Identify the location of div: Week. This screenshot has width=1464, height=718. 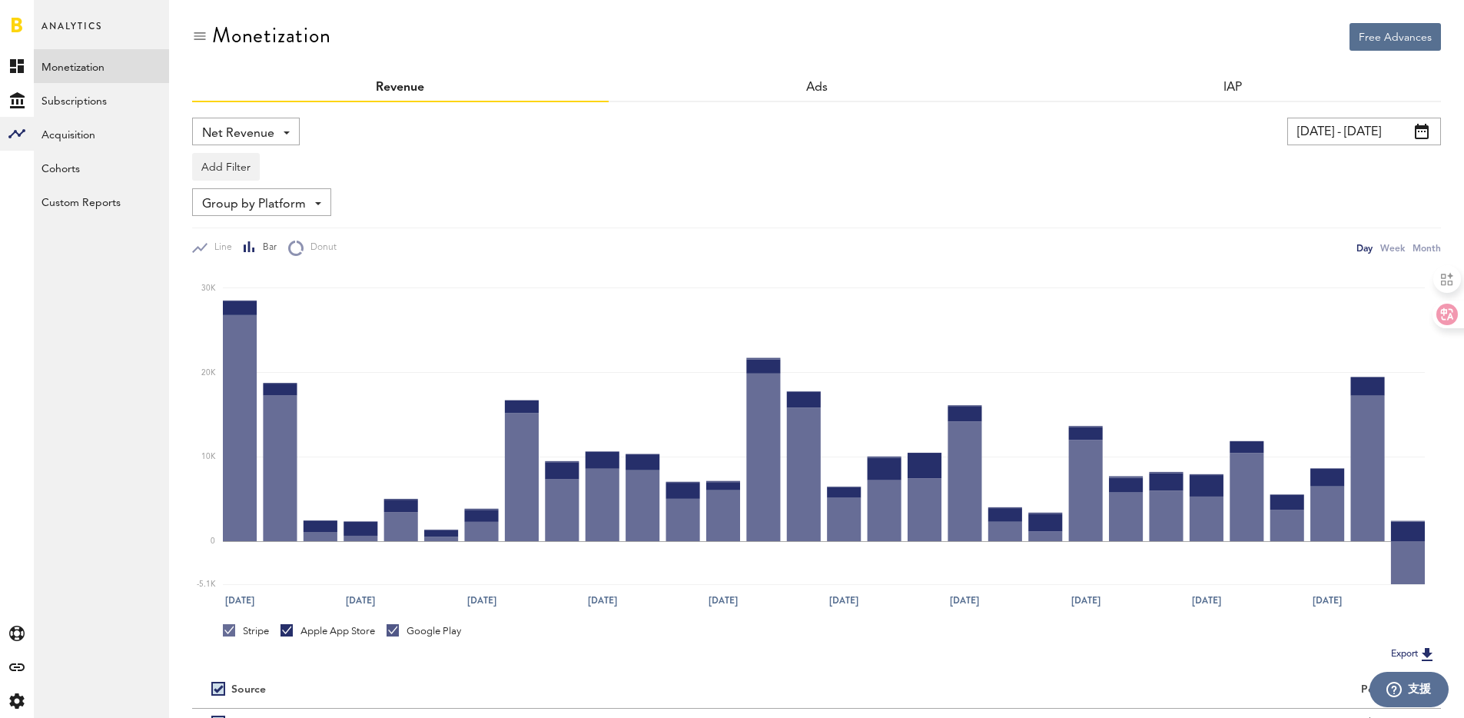
(1393, 248).